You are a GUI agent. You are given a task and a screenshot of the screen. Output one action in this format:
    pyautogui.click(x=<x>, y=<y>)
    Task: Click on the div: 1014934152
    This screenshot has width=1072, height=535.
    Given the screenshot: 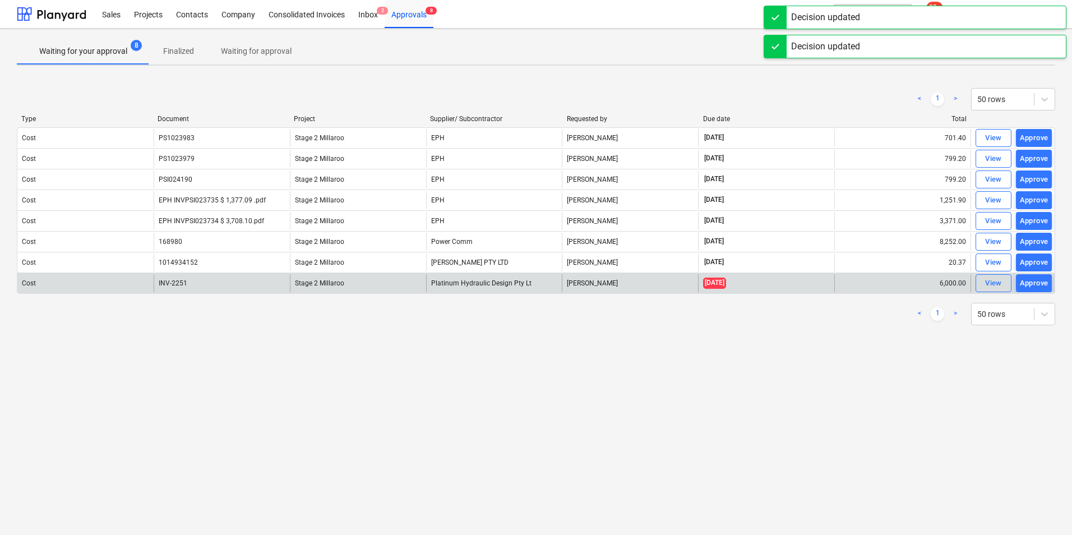 What is the action you would take?
    pyautogui.click(x=178, y=262)
    